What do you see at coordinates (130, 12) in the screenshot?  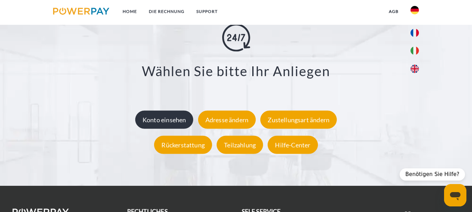 I see `a: Home` at bounding box center [130, 12].